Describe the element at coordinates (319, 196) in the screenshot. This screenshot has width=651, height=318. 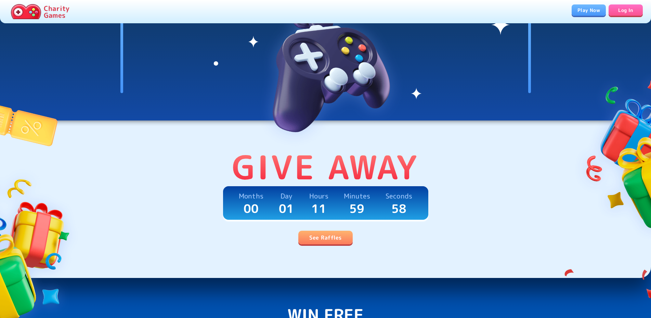
I see `p: Hours` at that location.